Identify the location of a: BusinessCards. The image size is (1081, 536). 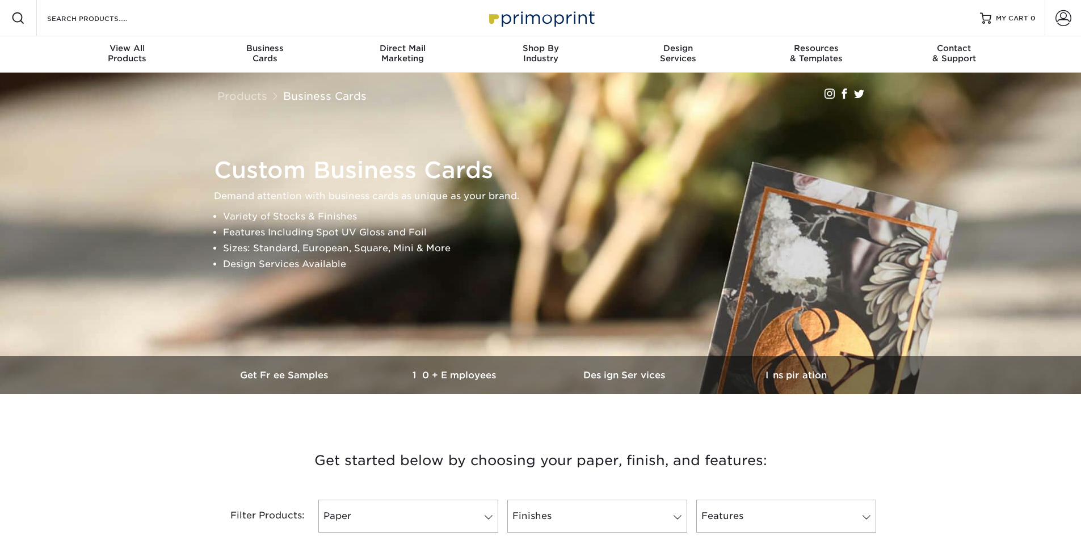
(265, 54).